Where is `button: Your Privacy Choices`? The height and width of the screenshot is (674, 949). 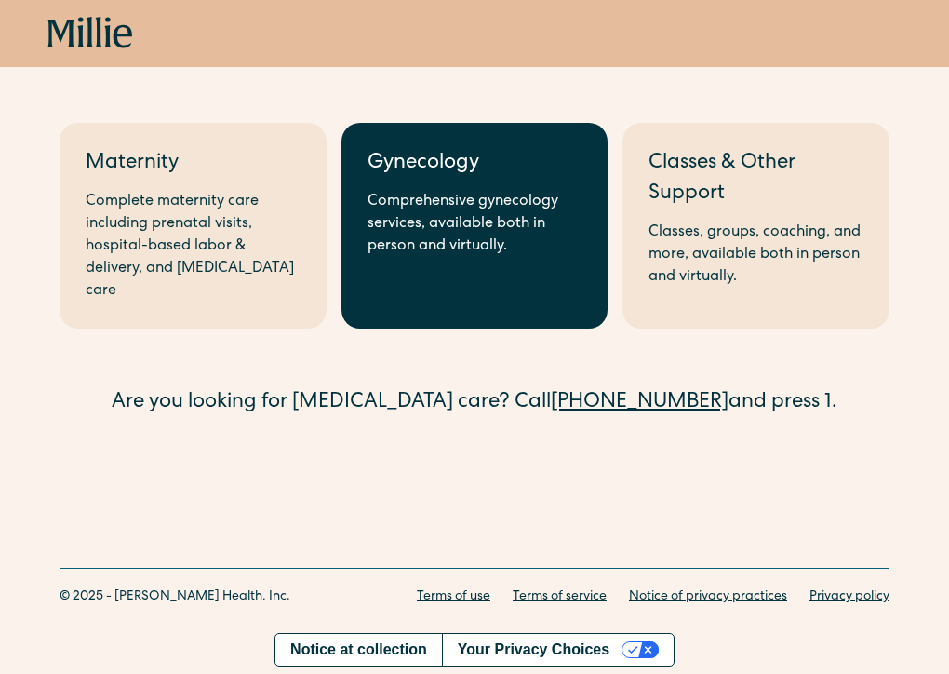
button: Your Privacy Choices is located at coordinates (557, 650).